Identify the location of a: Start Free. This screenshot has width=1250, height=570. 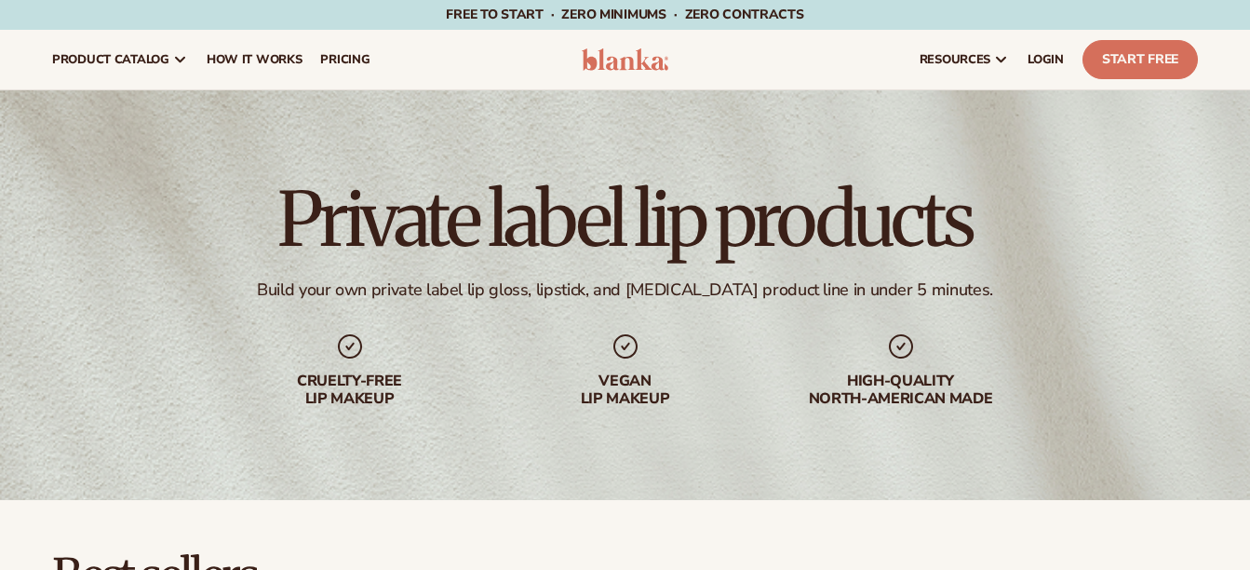
(1141, 60).